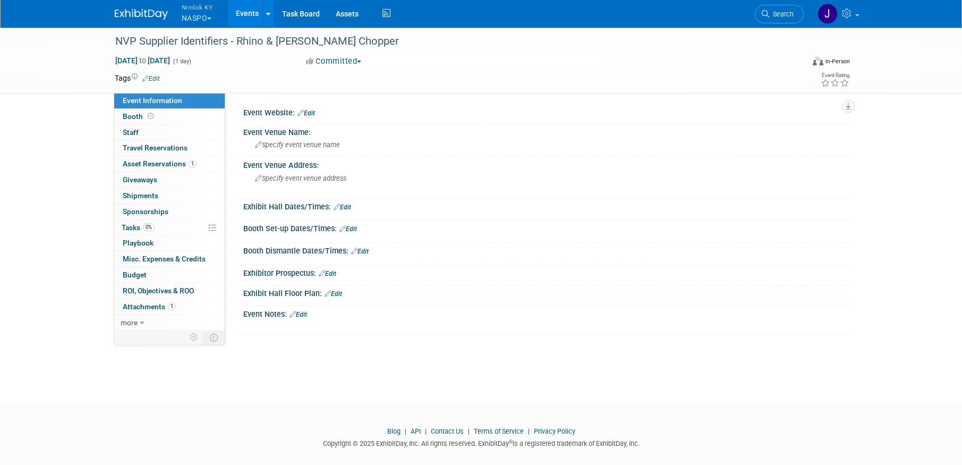  I want to click on span: Shipments, so click(140, 195).